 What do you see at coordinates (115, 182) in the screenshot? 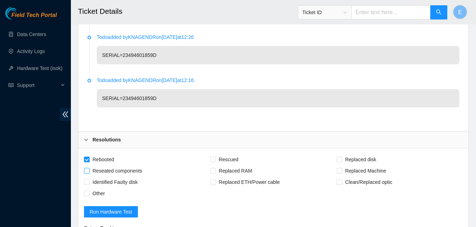
I see `span: Identified Faulty disk` at bounding box center [115, 182].